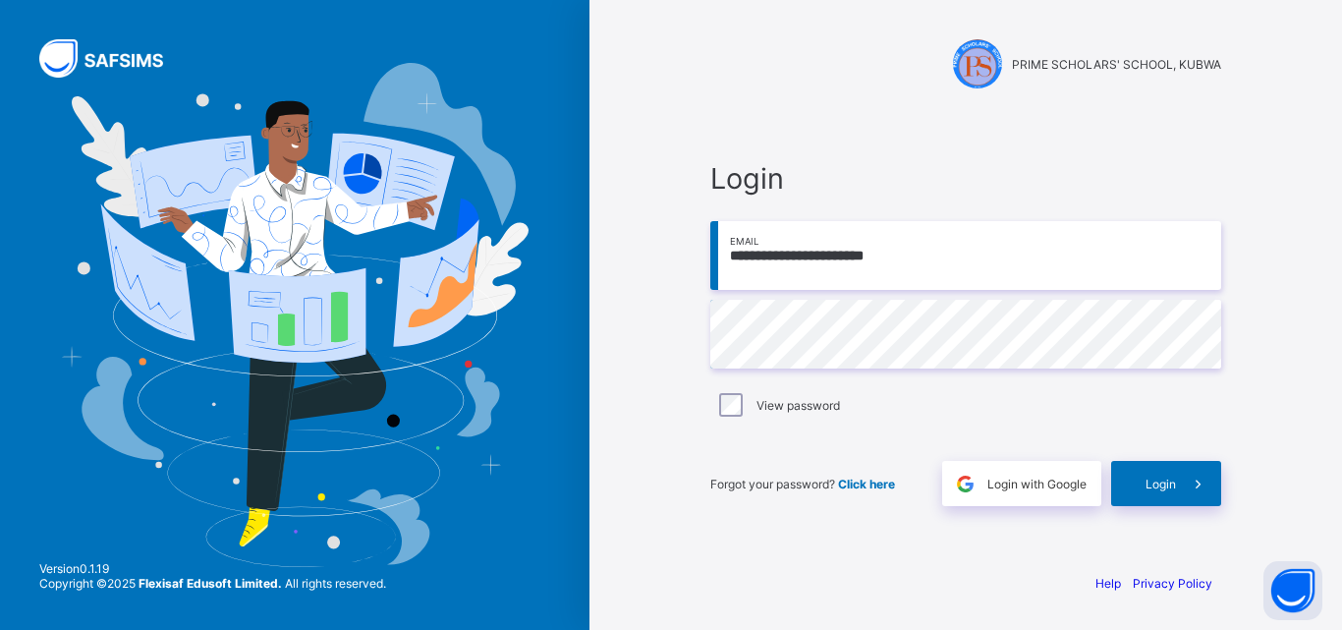 The height and width of the screenshot is (630, 1342). What do you see at coordinates (866, 483) in the screenshot?
I see `span: Click here` at bounding box center [866, 483].